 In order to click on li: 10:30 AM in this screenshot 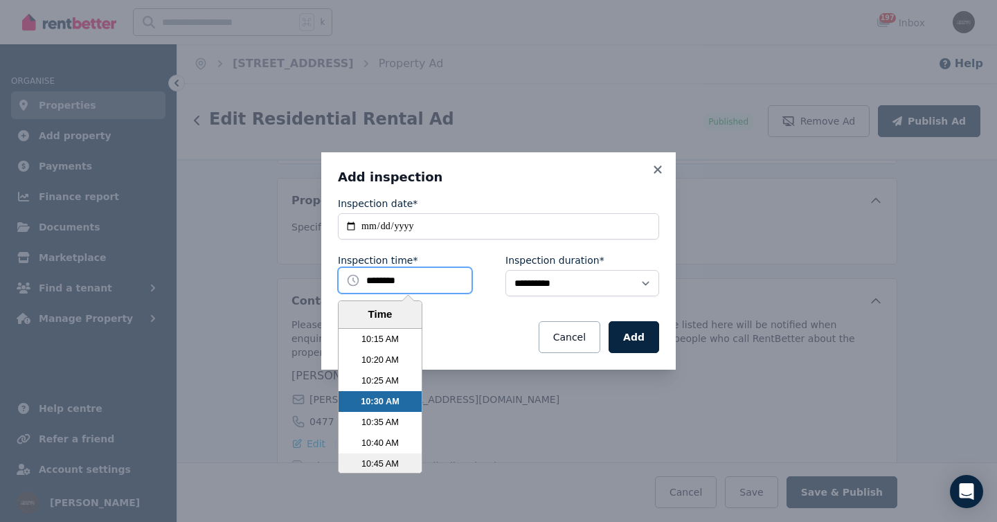, I will do `click(380, 402)`.